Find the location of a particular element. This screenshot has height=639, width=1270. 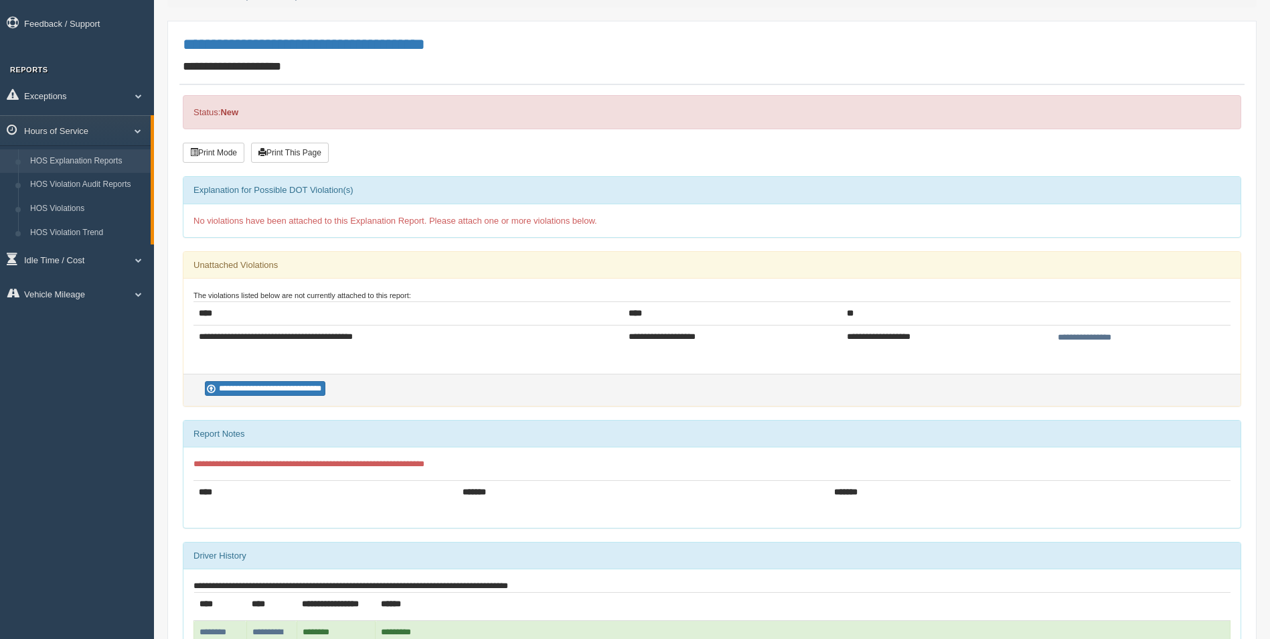

button: Print Mode is located at coordinates (214, 153).